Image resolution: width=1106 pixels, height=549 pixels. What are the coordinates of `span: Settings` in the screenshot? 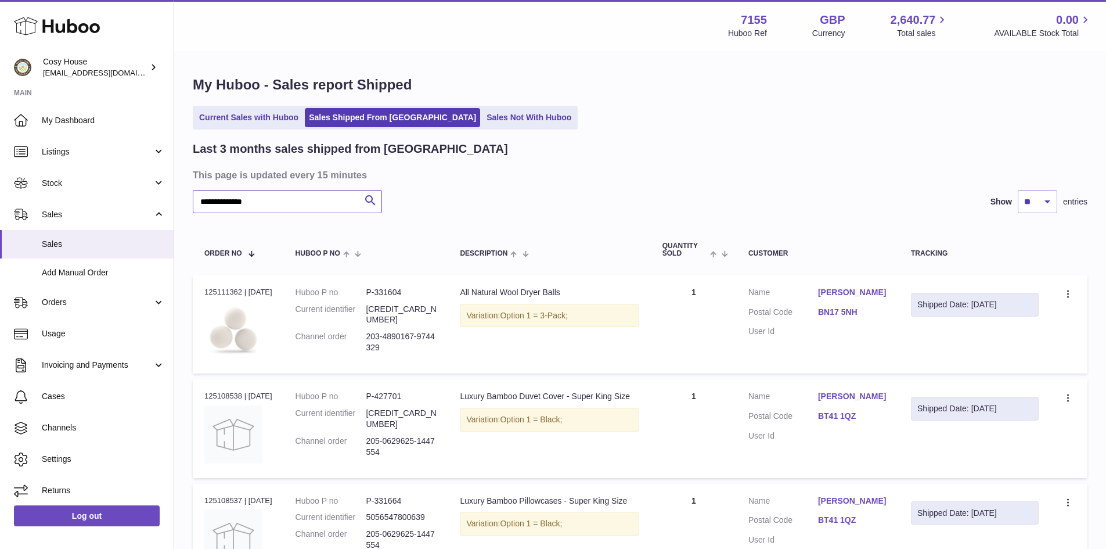 It's located at (103, 459).